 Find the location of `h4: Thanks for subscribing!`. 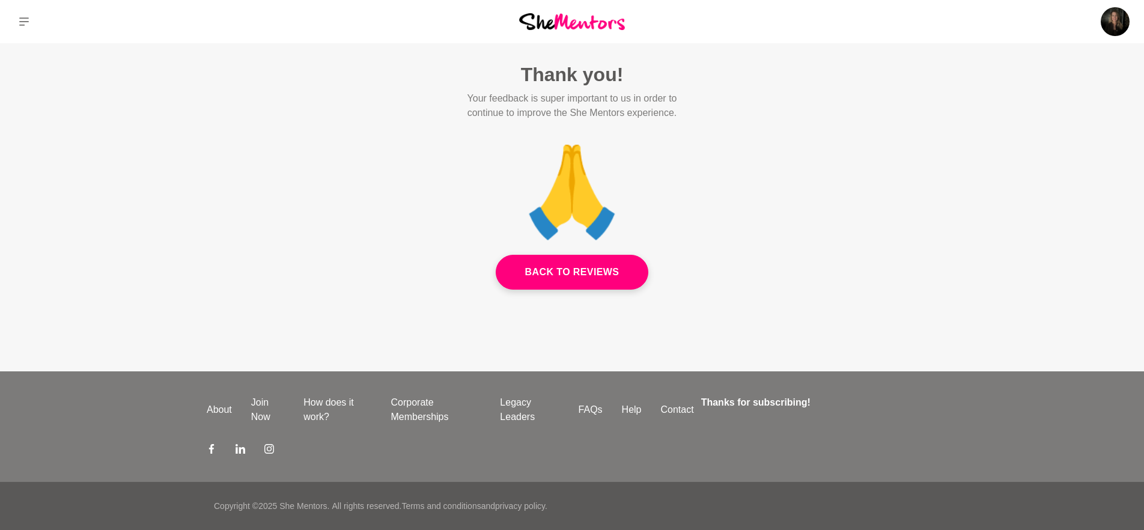

h4: Thanks for subscribing! is located at coordinates (815, 403).